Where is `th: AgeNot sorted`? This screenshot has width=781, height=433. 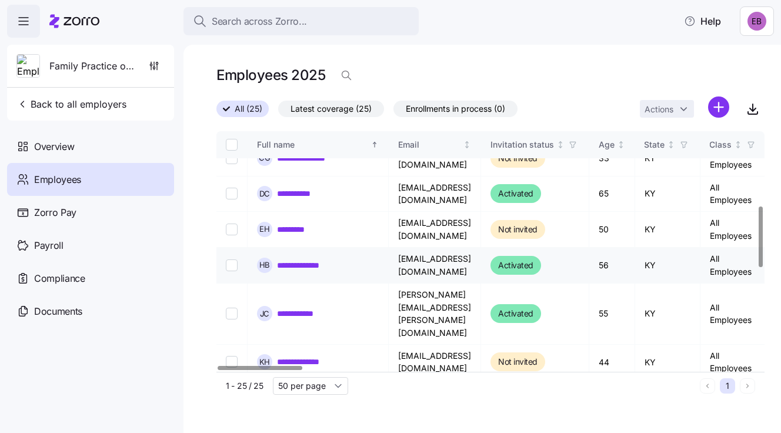
th: AgeNot sorted is located at coordinates (612, 145).